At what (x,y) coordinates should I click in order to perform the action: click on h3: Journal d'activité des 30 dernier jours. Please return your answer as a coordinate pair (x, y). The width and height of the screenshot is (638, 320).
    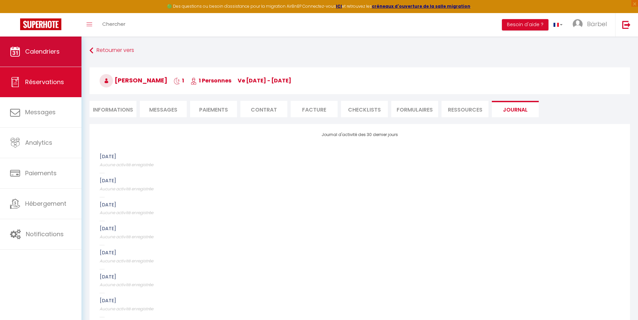
    Looking at the image, I should click on (360, 135).